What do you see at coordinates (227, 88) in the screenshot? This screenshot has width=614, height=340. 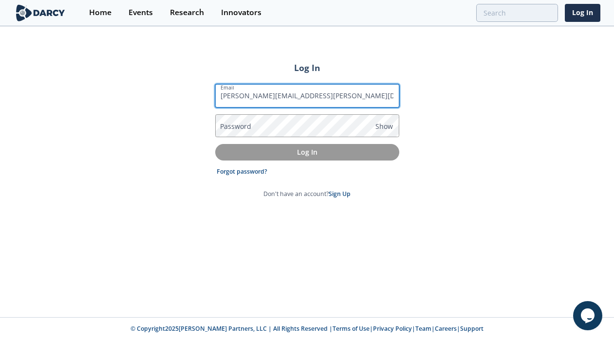 I see `label: Email` at bounding box center [227, 88].